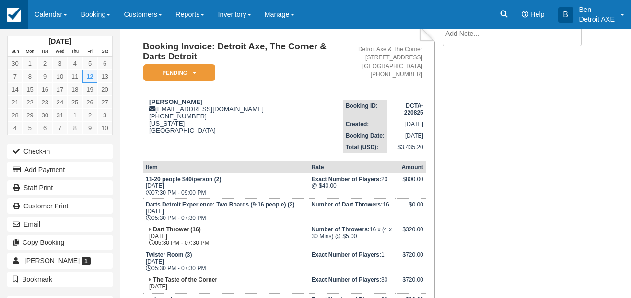 This screenshot has width=631, height=298. Describe the element at coordinates (14, 15) in the screenshot. I see `img: checkfront-main-nav-mini-logo.png` at that location.